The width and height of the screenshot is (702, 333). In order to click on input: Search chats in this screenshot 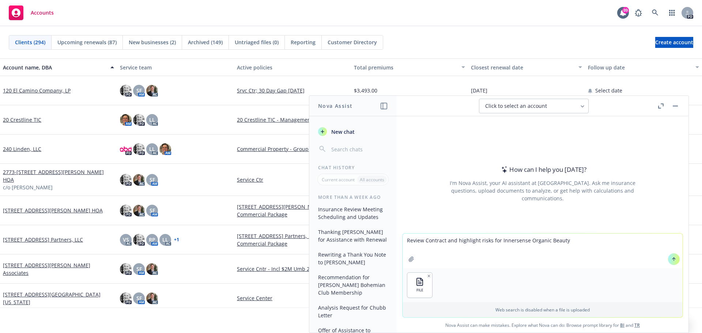, I will do `click(359, 149)`.